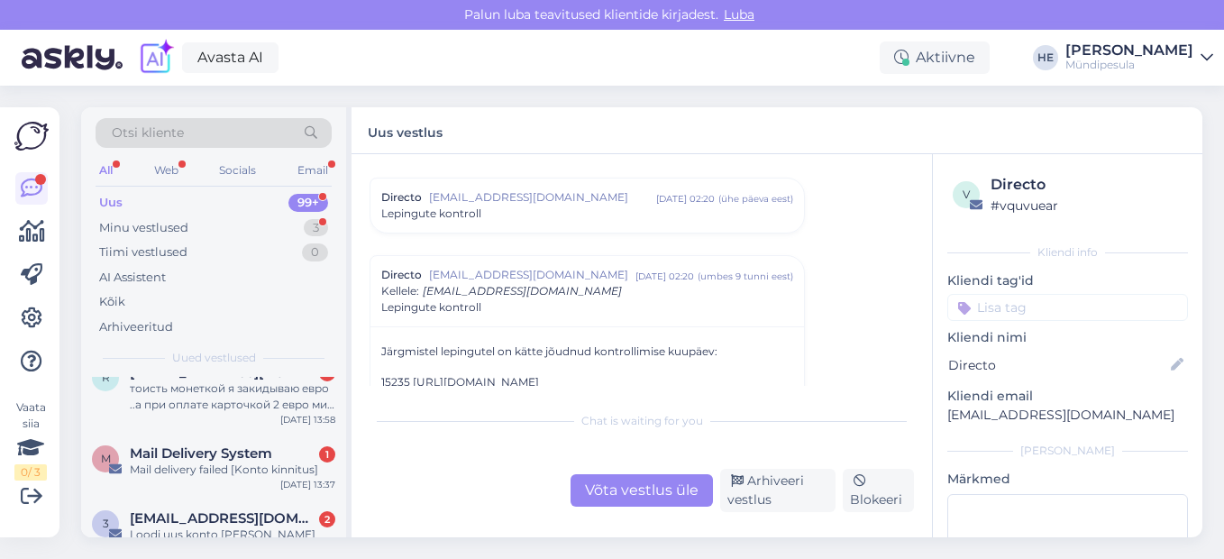 This screenshot has height=559, width=1224. I want to click on span: Otsi kliente, so click(148, 132).